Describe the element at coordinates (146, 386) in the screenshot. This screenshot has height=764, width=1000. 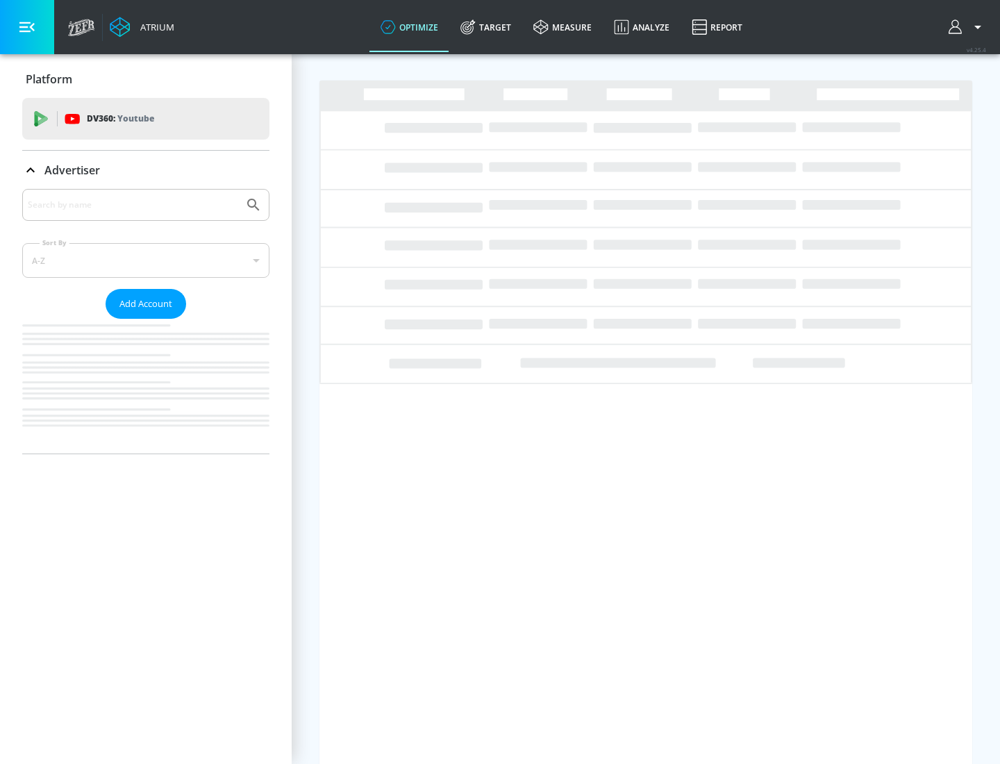
I see `nav: list of Advertiser` at that location.